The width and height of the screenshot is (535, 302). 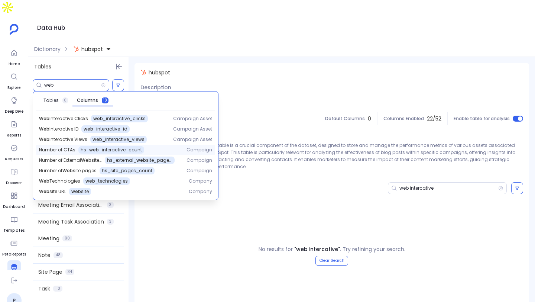 I want to click on span: " web intercative ", so click(x=317, y=249).